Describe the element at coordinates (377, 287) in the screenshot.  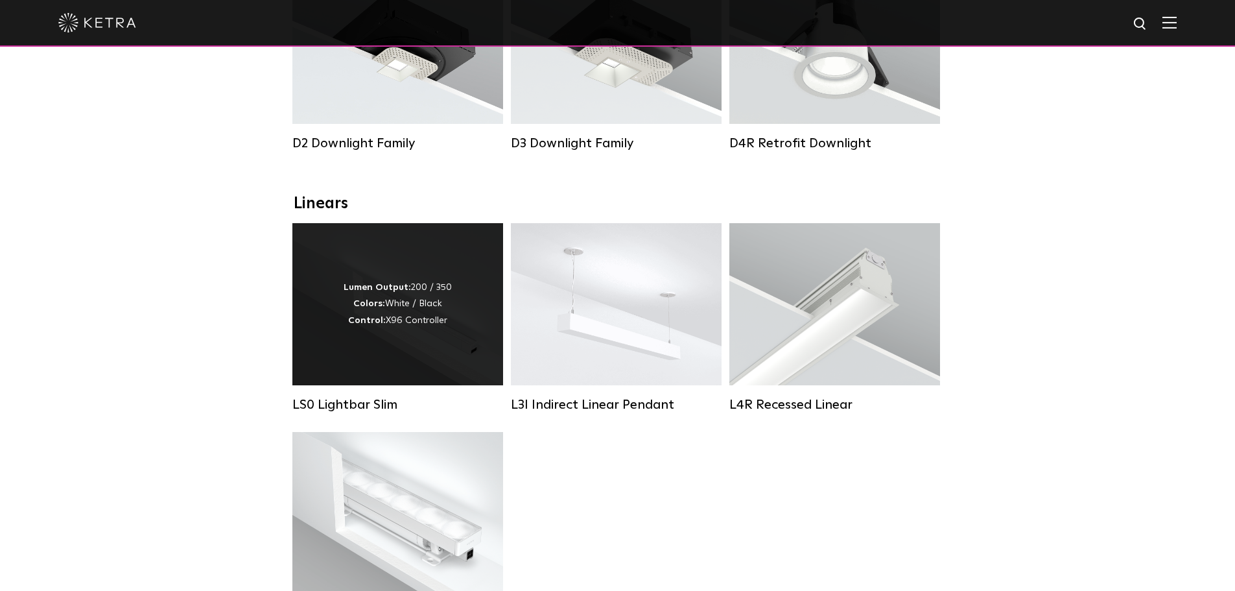
I see `strong: Lumen Output:` at that location.